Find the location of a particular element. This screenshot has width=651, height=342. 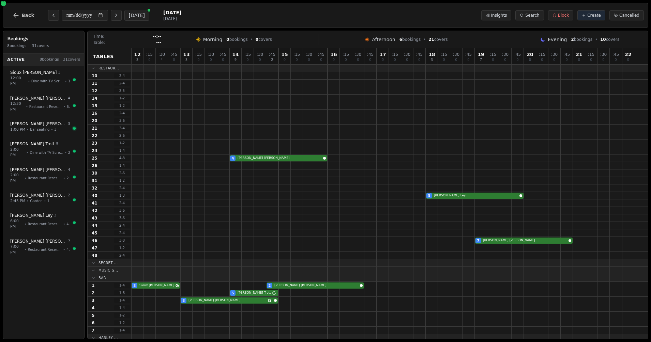

span: Evening is located at coordinates (557, 40).